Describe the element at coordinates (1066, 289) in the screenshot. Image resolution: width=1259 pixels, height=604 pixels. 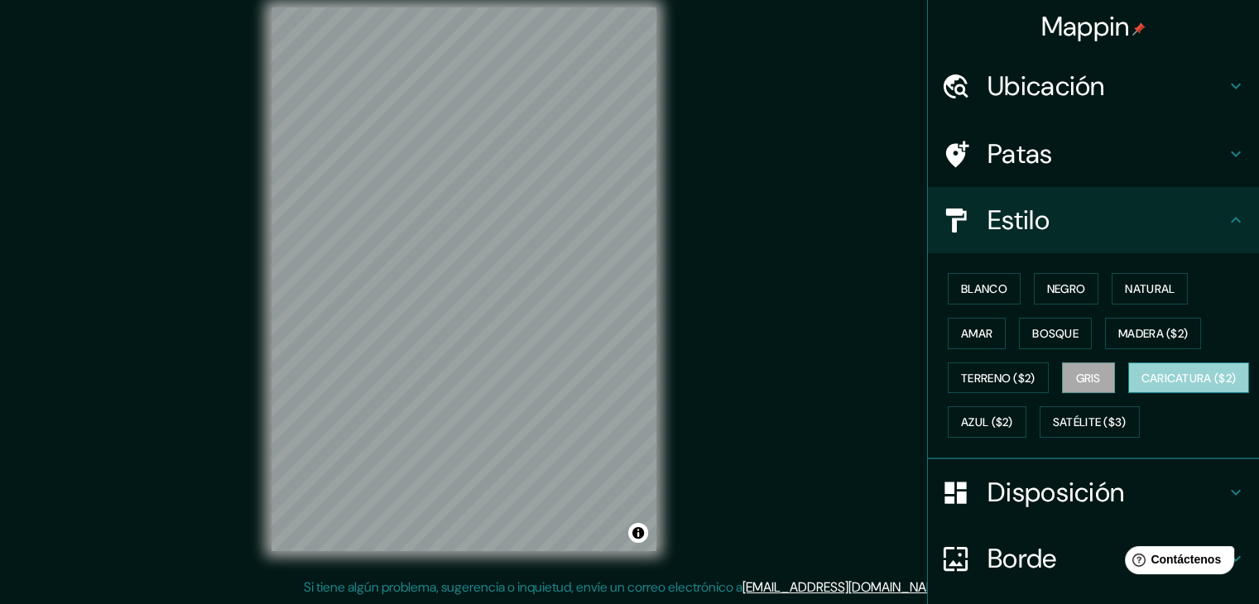
I see `button: Negro` at that location.